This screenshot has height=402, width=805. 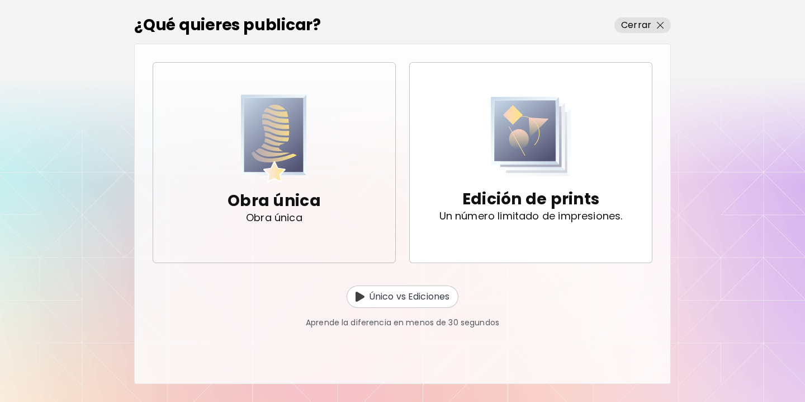 I want to click on p: Un número limitado de impresiones., so click(x=531, y=216).